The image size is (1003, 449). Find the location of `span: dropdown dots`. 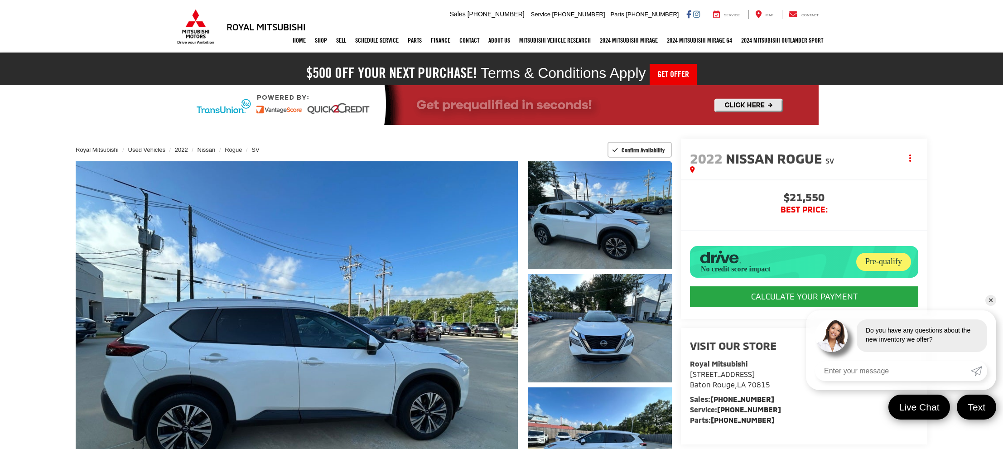

span: dropdown dots is located at coordinates (910, 158).